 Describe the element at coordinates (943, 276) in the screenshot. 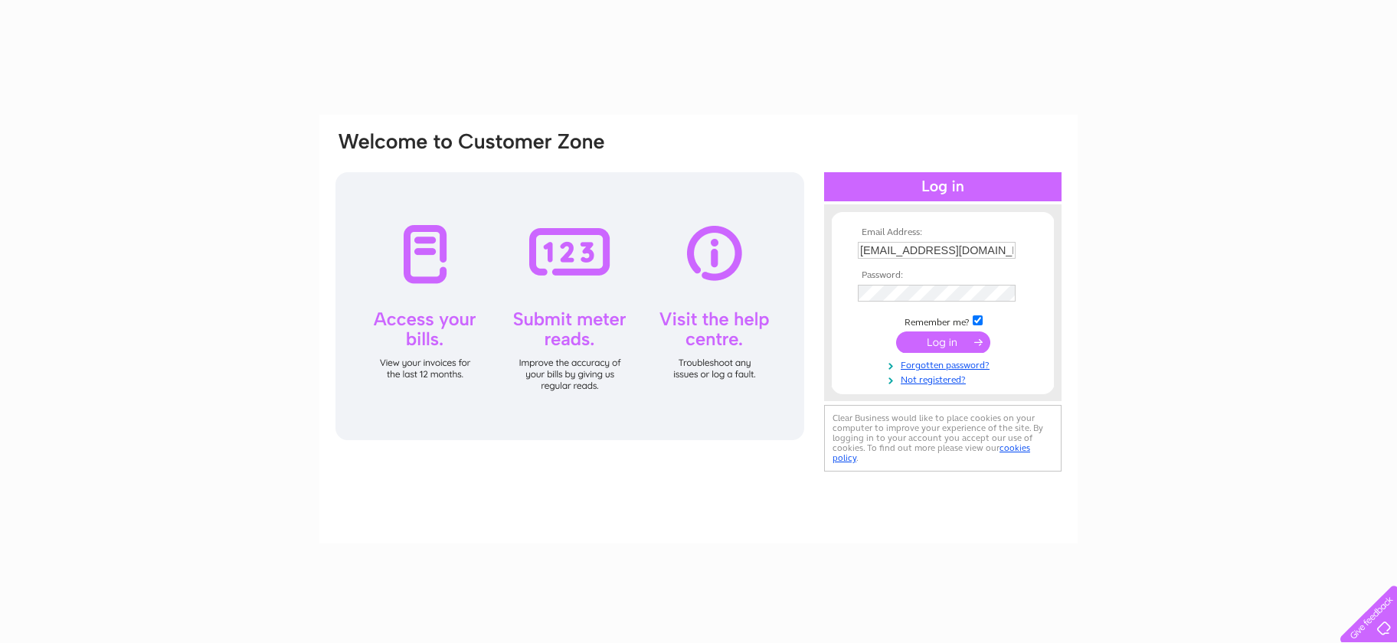

I see `th: Password:` at that location.